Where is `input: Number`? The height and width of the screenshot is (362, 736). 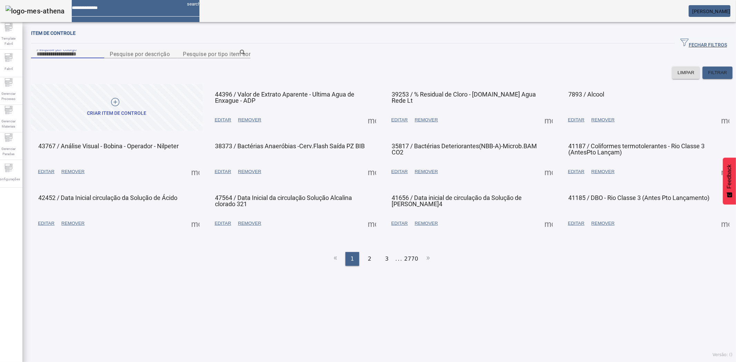 input: Number is located at coordinates (214, 54).